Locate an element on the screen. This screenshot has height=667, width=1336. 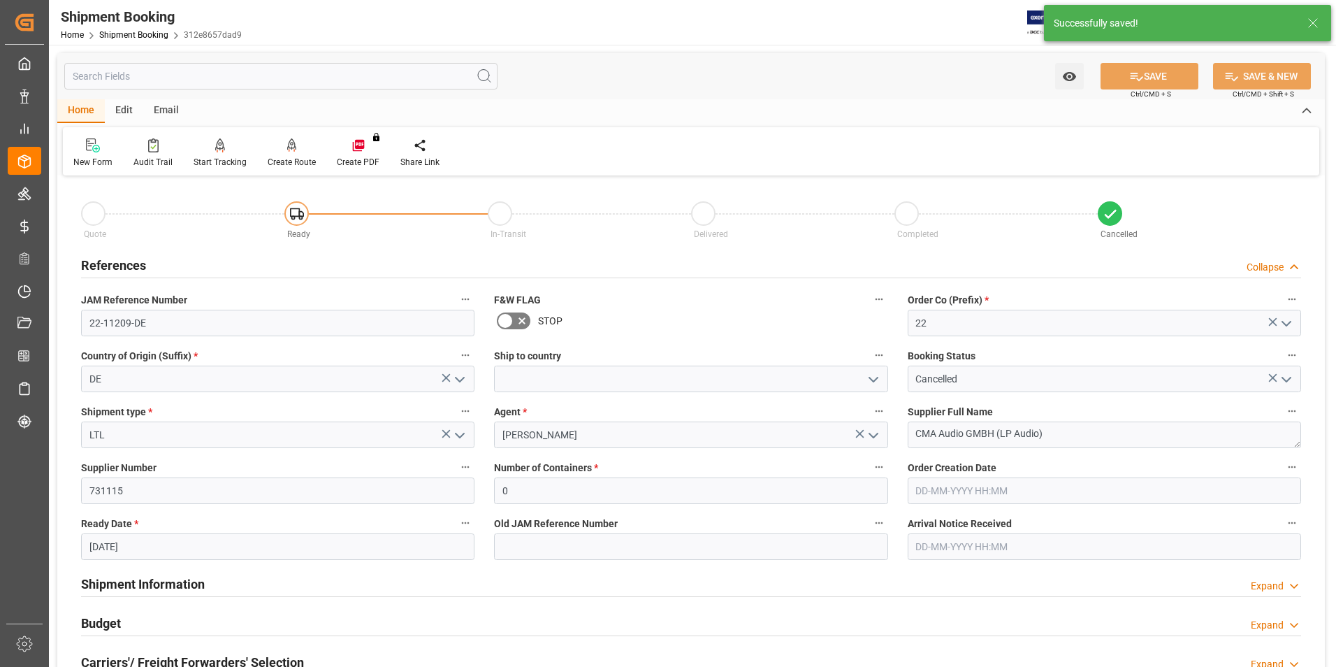
span: Delivered is located at coordinates (711, 234).